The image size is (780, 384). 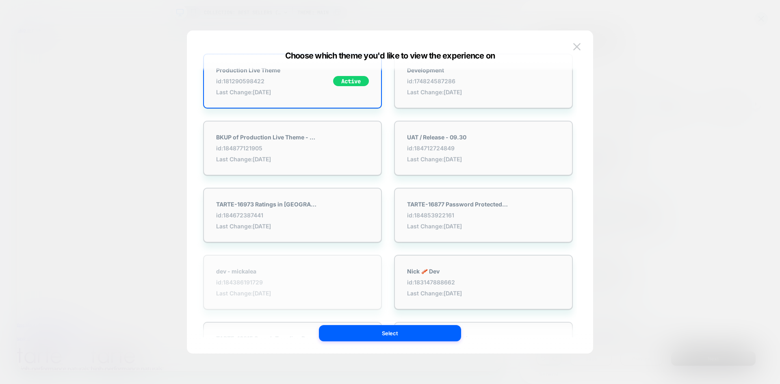 What do you see at coordinates (437, 137) in the screenshot?
I see `strong: UAT / Release - 09.30` at bounding box center [437, 137].